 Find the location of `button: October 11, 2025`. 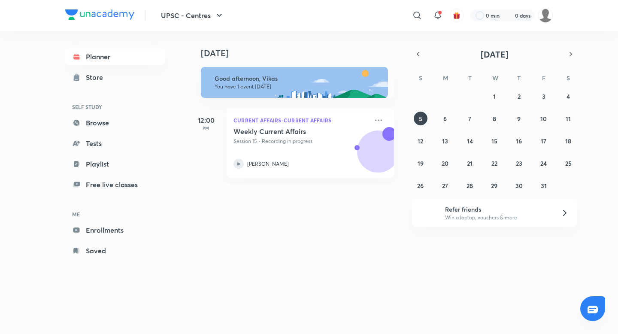

button: October 11, 2025 is located at coordinates (568, 118).